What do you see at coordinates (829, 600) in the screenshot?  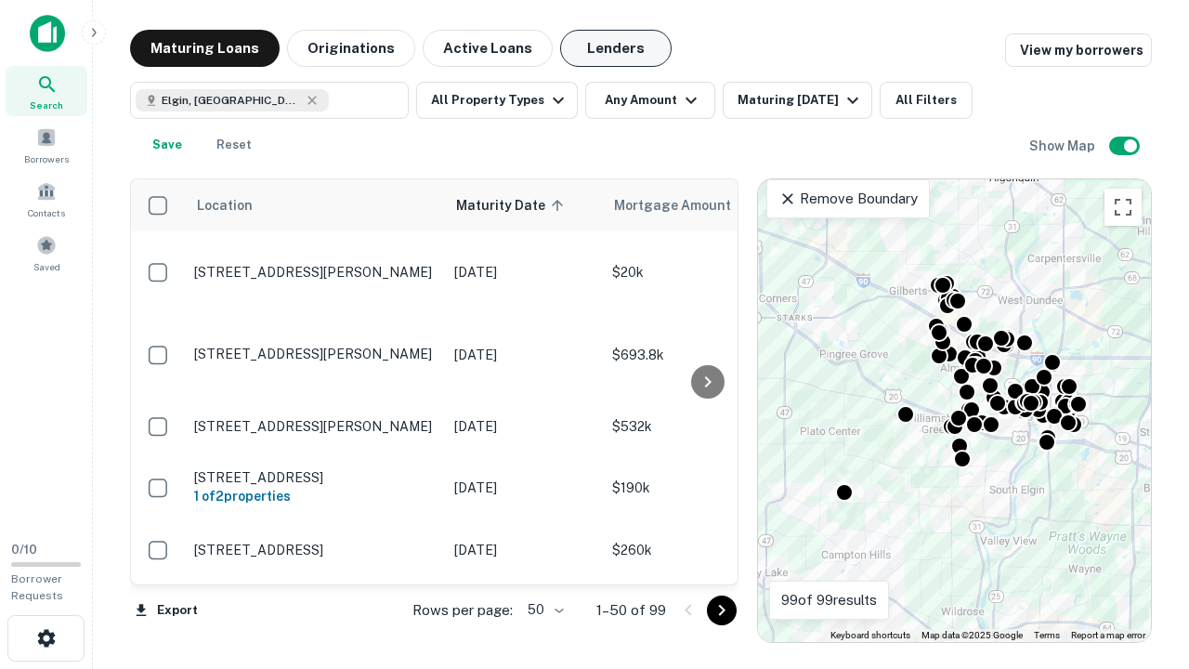 I see `p: 99 of 99 results` at bounding box center [829, 600].